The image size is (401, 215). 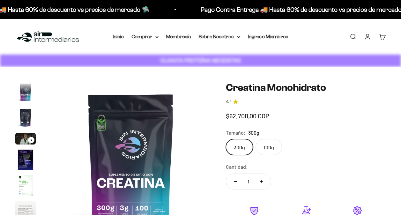 I want to click on a: Ingreso Miembros, so click(x=268, y=36).